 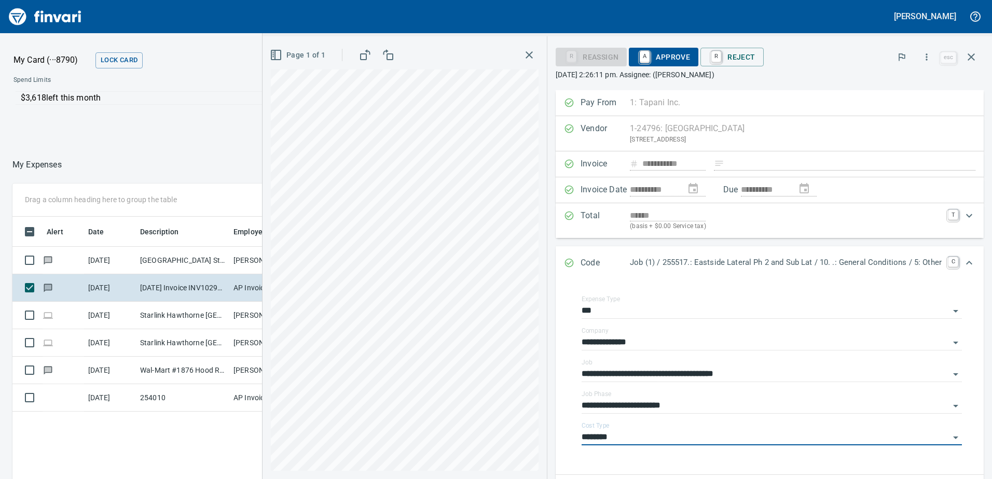 I want to click on span: Close invoice, so click(x=961, y=57).